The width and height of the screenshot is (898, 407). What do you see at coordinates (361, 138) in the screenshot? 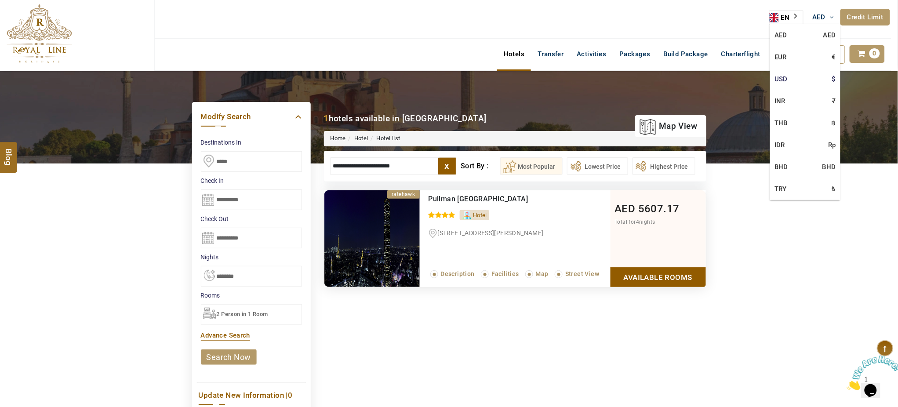
I see `a: Hotel` at bounding box center [361, 138].